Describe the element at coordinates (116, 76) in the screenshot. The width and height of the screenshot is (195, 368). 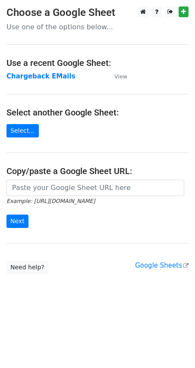
I see `a: View` at that location.